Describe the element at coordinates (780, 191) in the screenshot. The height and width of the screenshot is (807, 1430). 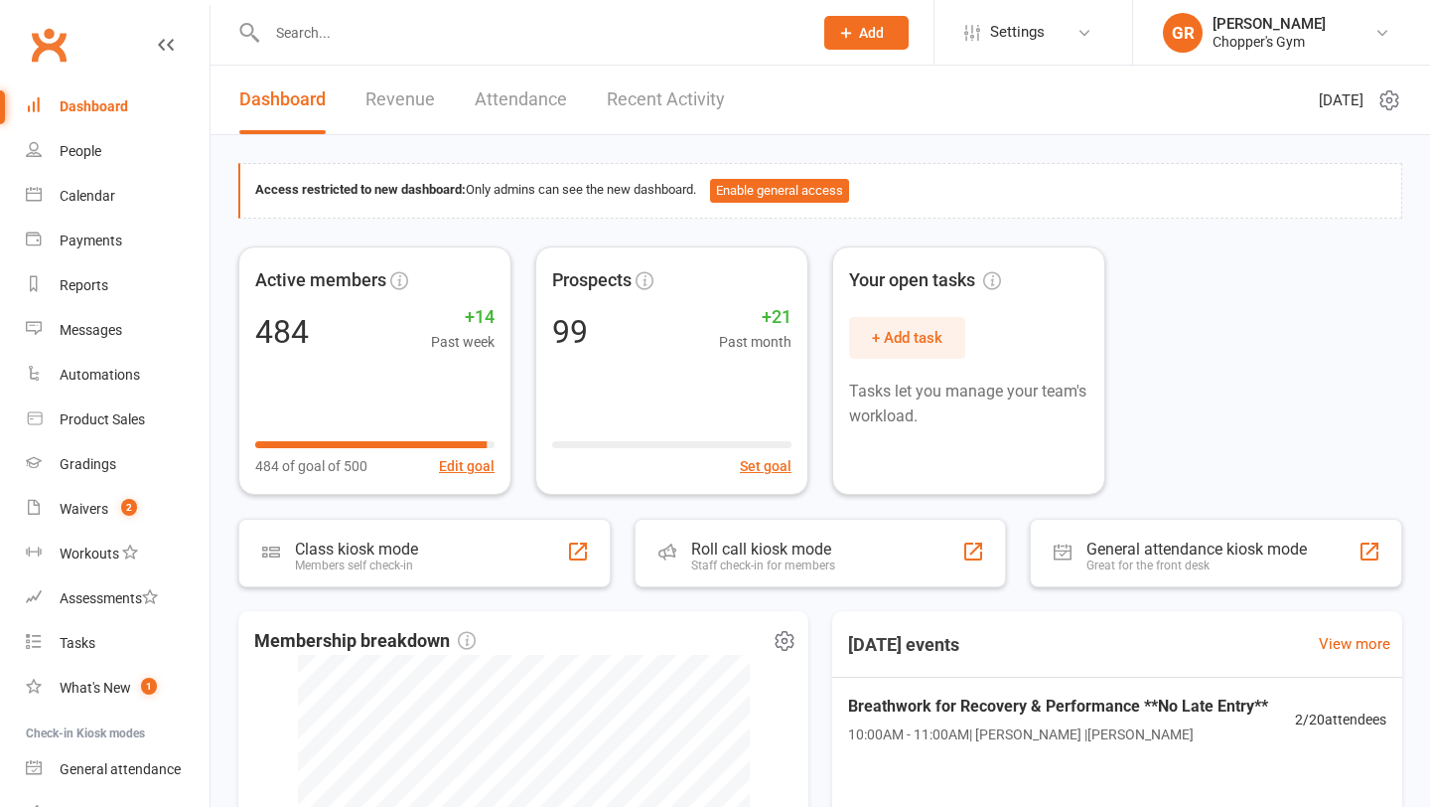
I see `button: Enable general access` at that location.